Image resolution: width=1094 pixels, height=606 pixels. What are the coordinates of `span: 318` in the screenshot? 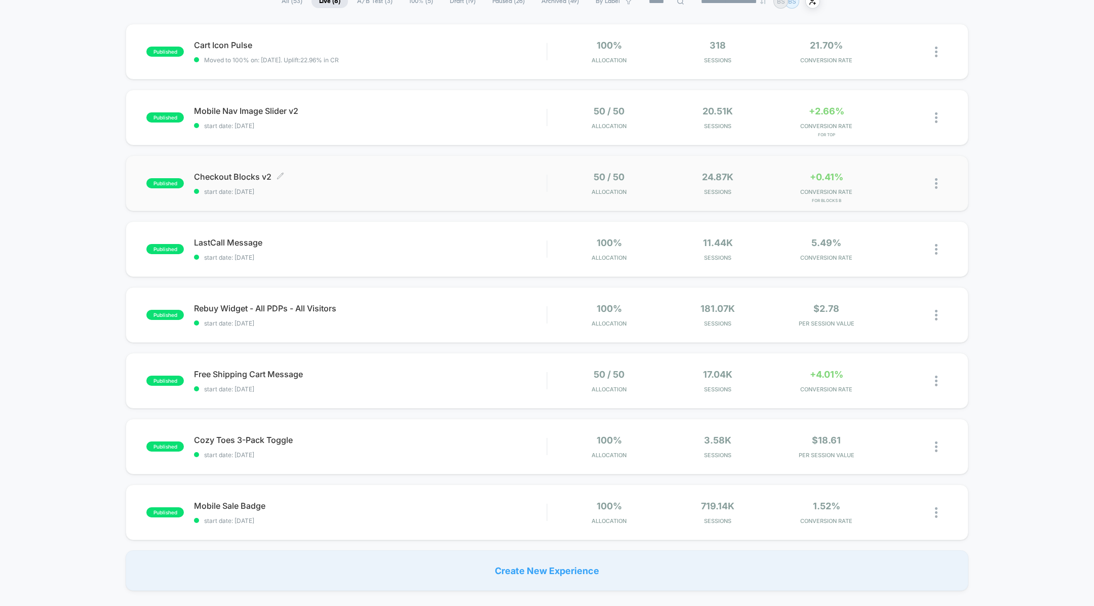 It's located at (718, 45).